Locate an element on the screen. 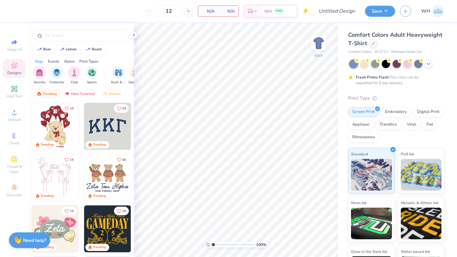 The image size is (457, 257). span: 18 is located at coordinates (124, 211).